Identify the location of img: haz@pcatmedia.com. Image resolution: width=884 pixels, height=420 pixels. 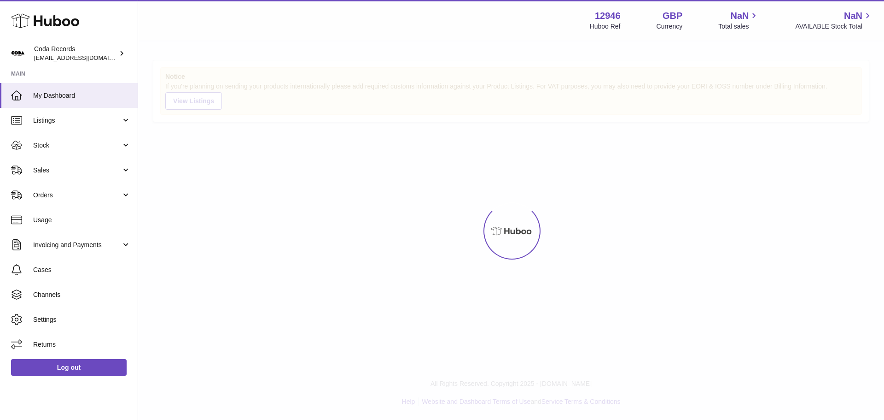
(18, 53).